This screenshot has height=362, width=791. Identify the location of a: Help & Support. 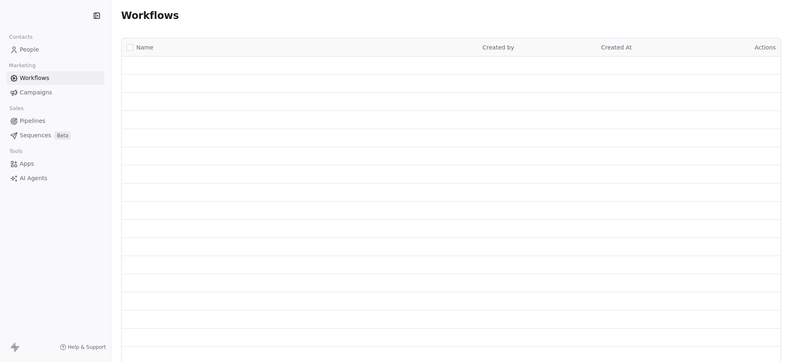
(83, 347).